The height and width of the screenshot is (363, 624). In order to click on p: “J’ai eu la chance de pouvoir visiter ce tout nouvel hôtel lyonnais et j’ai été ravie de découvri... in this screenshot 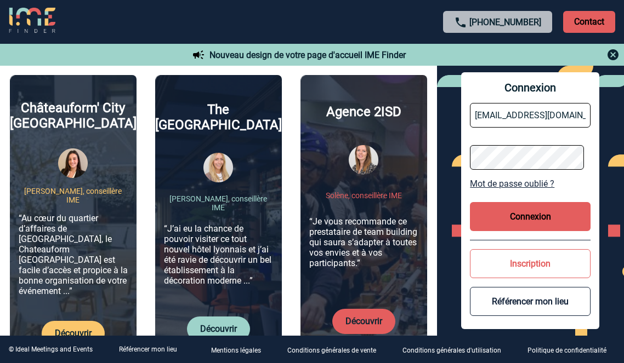, I will do `click(218, 255)`.